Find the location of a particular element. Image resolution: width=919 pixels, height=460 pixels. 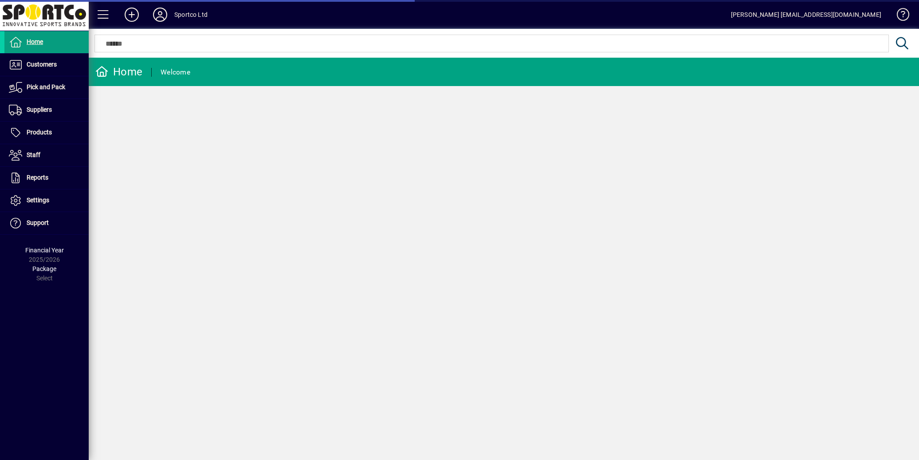

button: Profile is located at coordinates (160, 15).